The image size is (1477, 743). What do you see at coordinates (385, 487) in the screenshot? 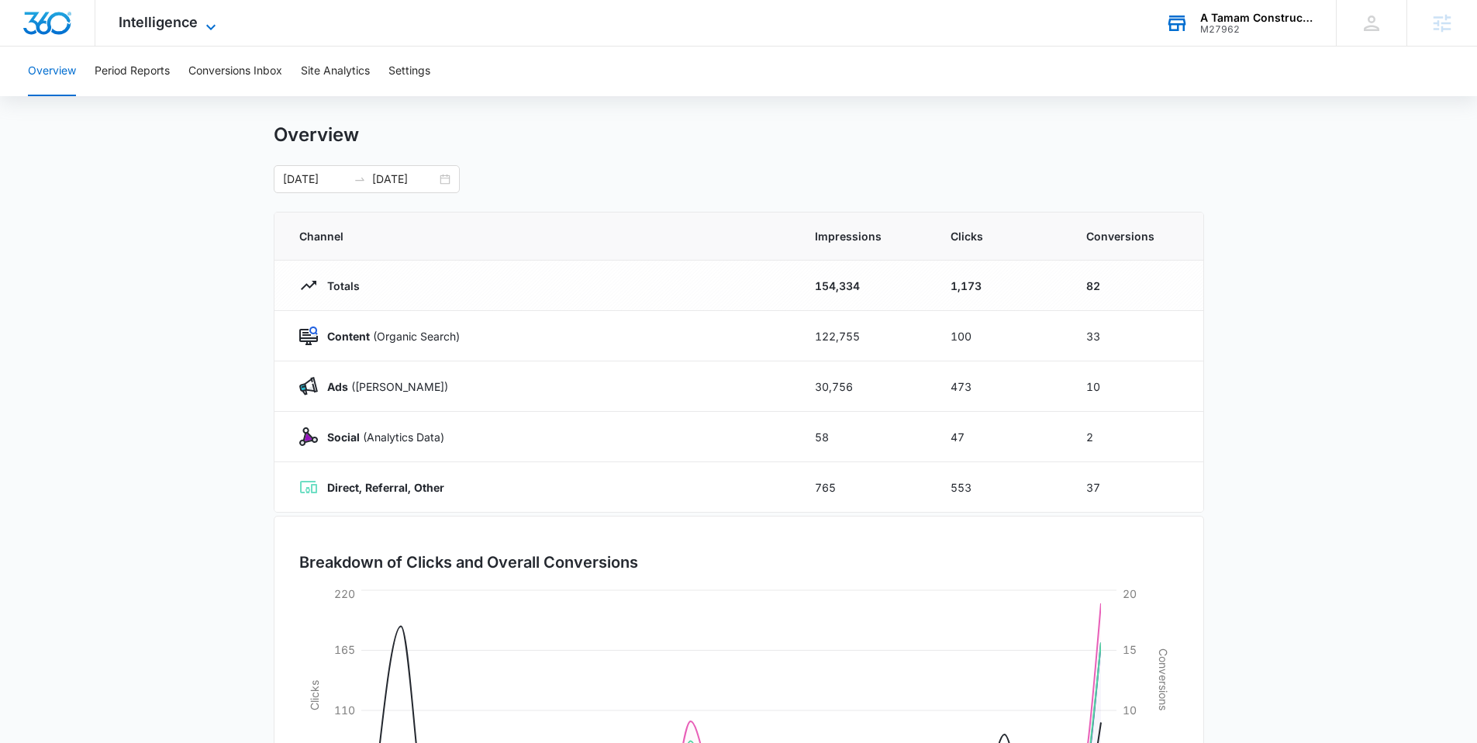
I see `strong: Direct, Referral, Other` at bounding box center [385, 487].